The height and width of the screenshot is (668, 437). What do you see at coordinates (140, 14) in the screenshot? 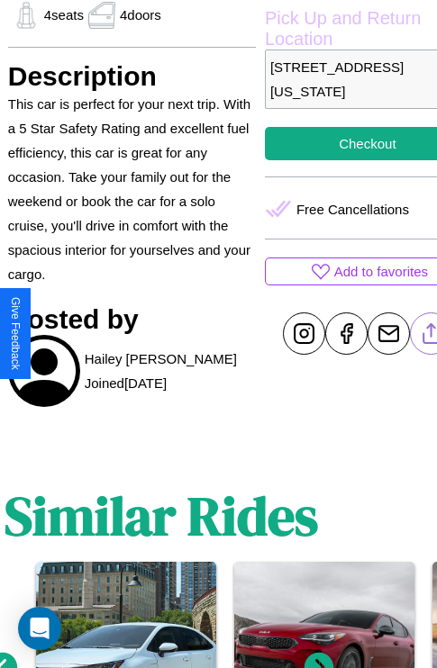
I see `p: 4 doors` at bounding box center [140, 14].